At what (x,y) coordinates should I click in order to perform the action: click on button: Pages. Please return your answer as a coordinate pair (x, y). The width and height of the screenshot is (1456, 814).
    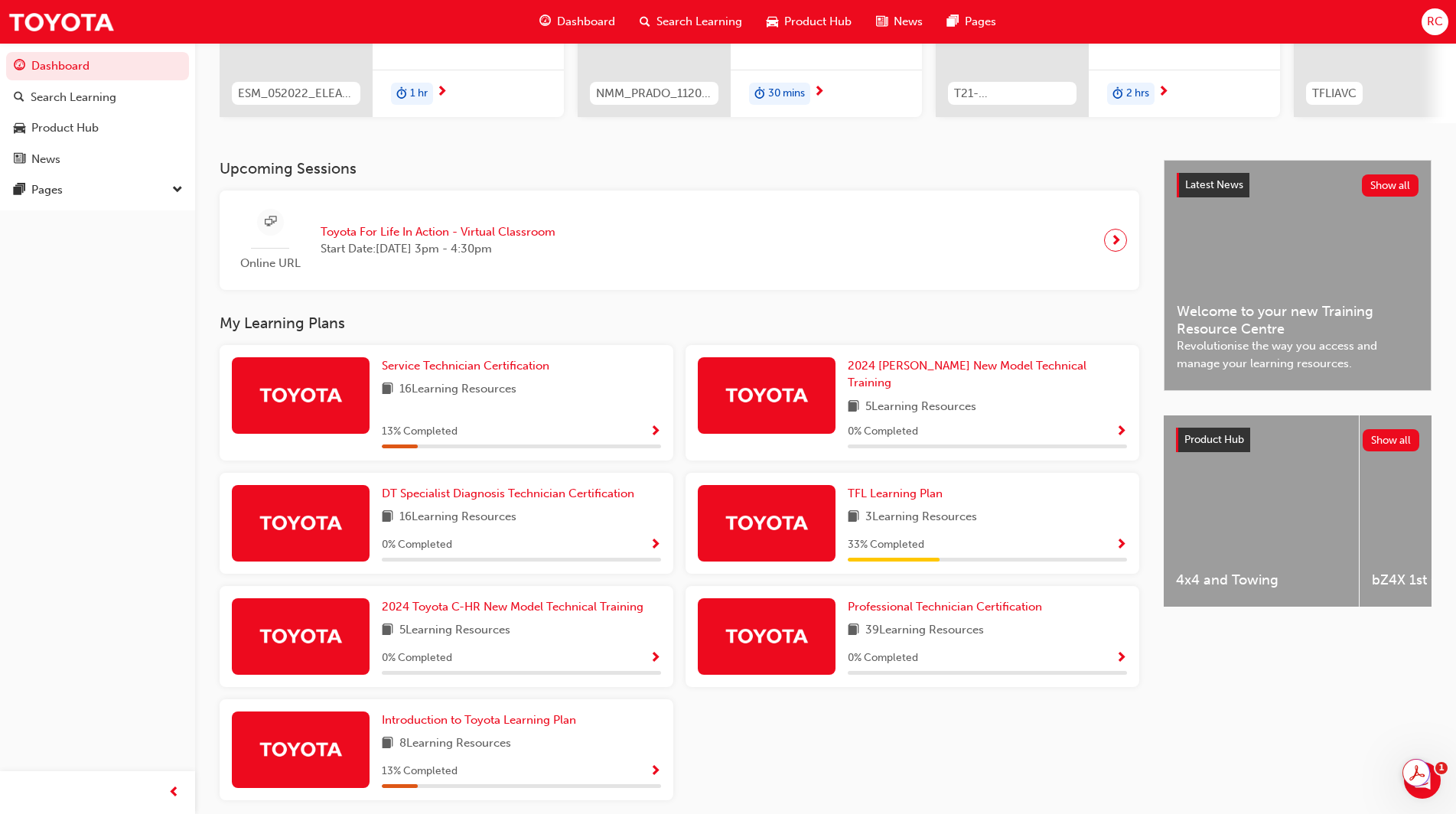
    Looking at the image, I should click on (97, 189).